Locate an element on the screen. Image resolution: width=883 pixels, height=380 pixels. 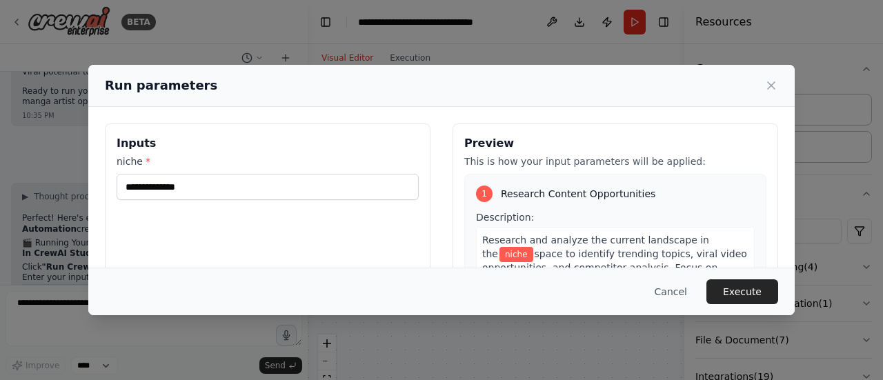
h3: Inputs is located at coordinates (268, 144).